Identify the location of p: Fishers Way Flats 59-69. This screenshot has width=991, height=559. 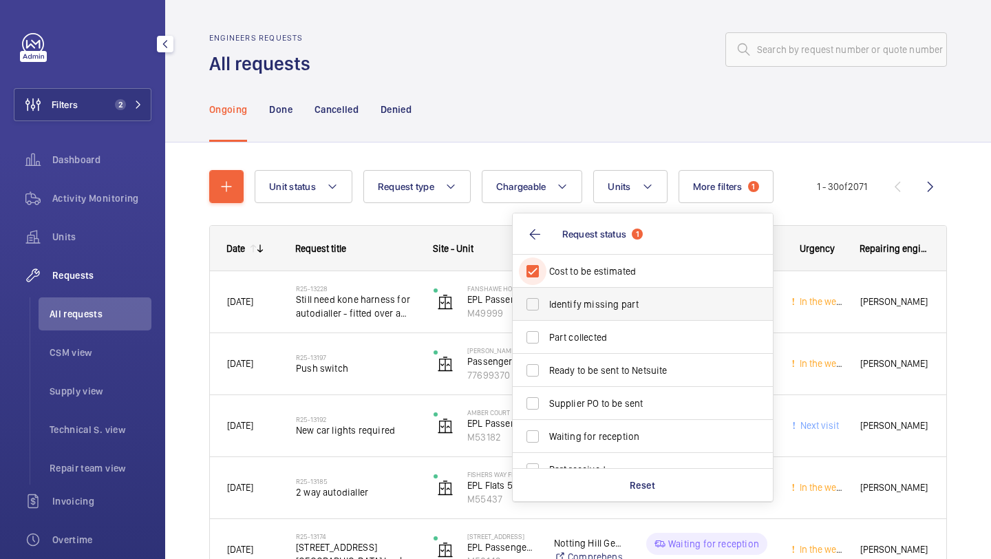
(502, 474).